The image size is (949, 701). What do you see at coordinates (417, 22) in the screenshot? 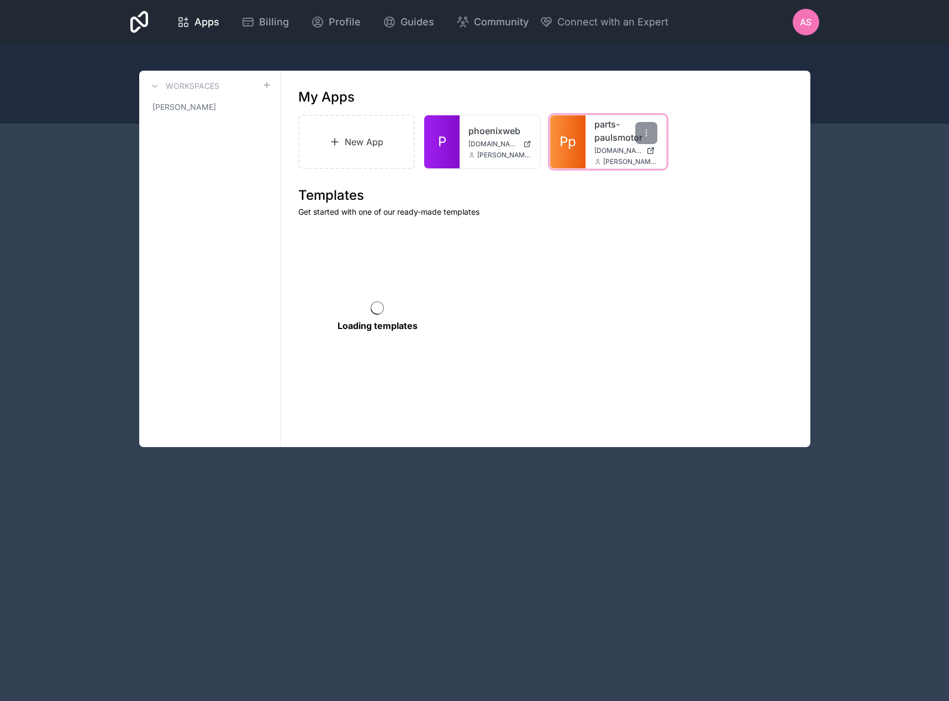
I see `span: Guides` at bounding box center [417, 22].